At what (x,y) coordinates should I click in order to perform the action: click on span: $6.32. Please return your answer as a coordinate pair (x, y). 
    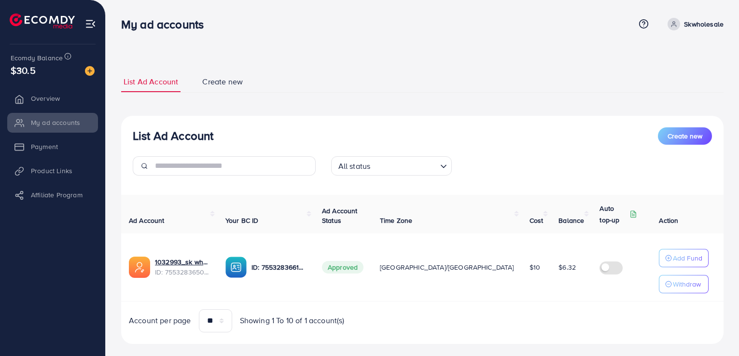
    Looking at the image, I should click on (567, 267).